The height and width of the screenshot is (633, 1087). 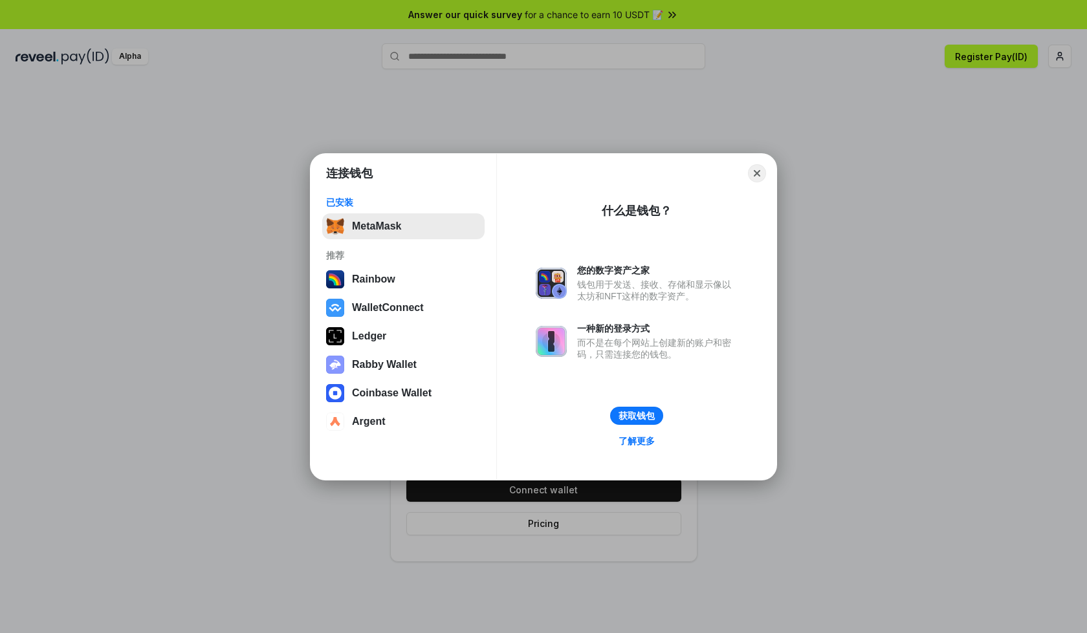 What do you see at coordinates (335, 226) in the screenshot?
I see `img: svg+xml,%3Csvg%20fill%3D%22none%22%20height%3D%2233%22%20viewBox%3D%220%200%2035%2033%22%20width%...` at bounding box center [335, 226].